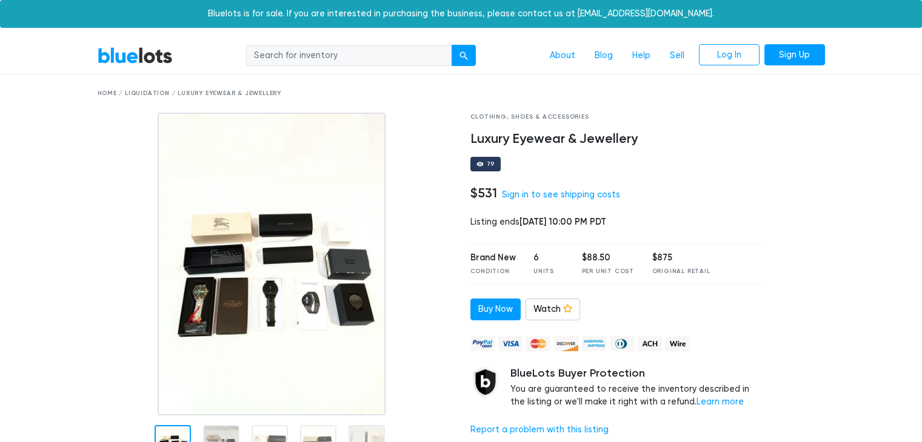 The image size is (922, 442). What do you see at coordinates (650, 344) in the screenshot?
I see `img: ach-b7992fed28a4f97f893c574229be66187b9afb3f1a8d16a4691d3d3140a8ab00.png` at bounding box center [650, 344].